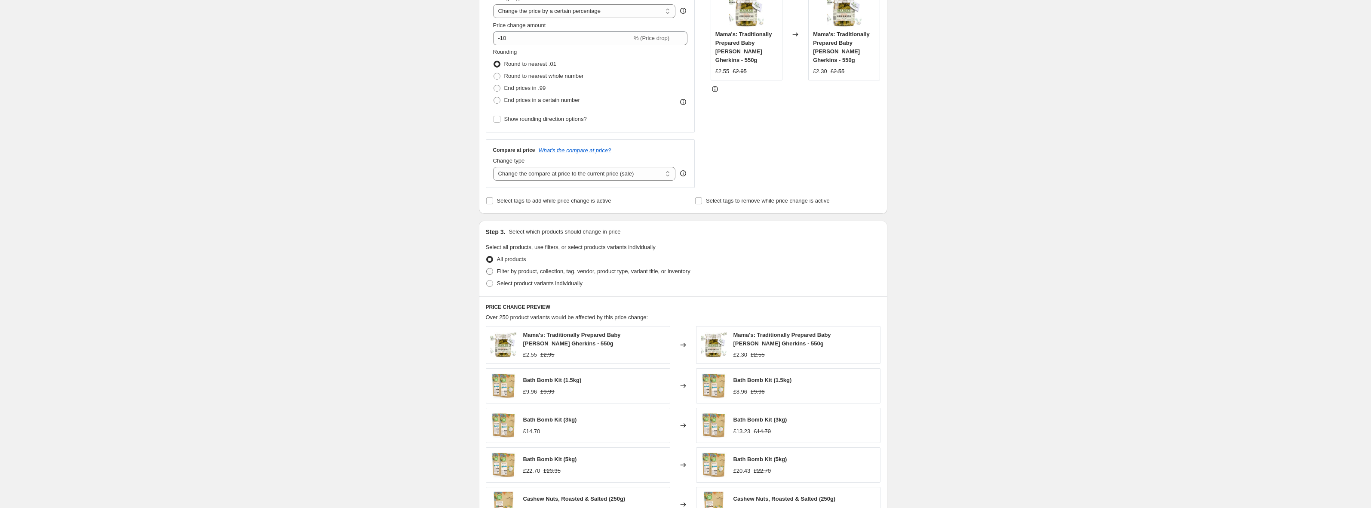 The image size is (1371, 508). What do you see at coordinates (532, 431) in the screenshot?
I see `div: £14.70` at bounding box center [532, 431].